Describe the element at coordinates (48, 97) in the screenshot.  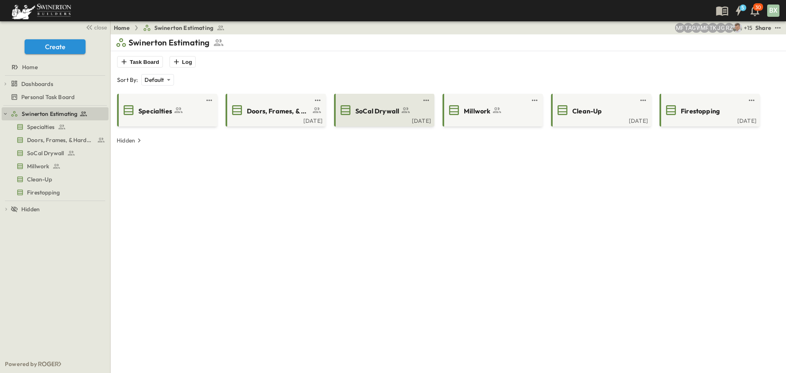
I see `span: Personal Task Board` at that location.